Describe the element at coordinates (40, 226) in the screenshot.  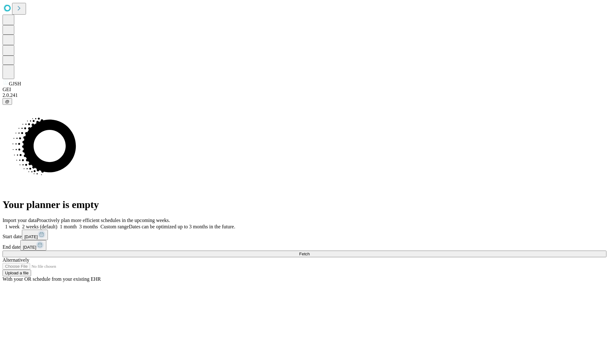
I see `span: 2 weeks (default)` at that location.